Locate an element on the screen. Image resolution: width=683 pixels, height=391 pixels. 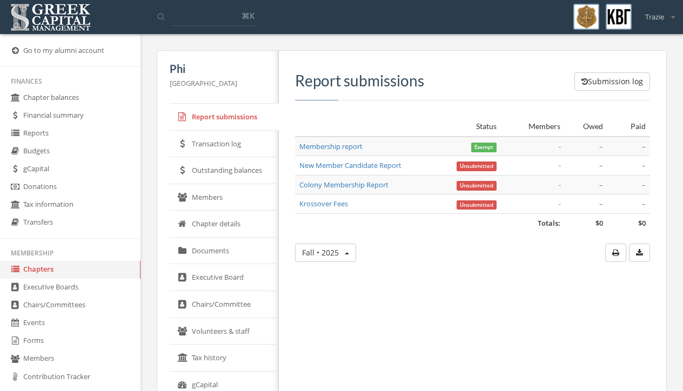
div: Trazie is located at coordinates (656, 13).